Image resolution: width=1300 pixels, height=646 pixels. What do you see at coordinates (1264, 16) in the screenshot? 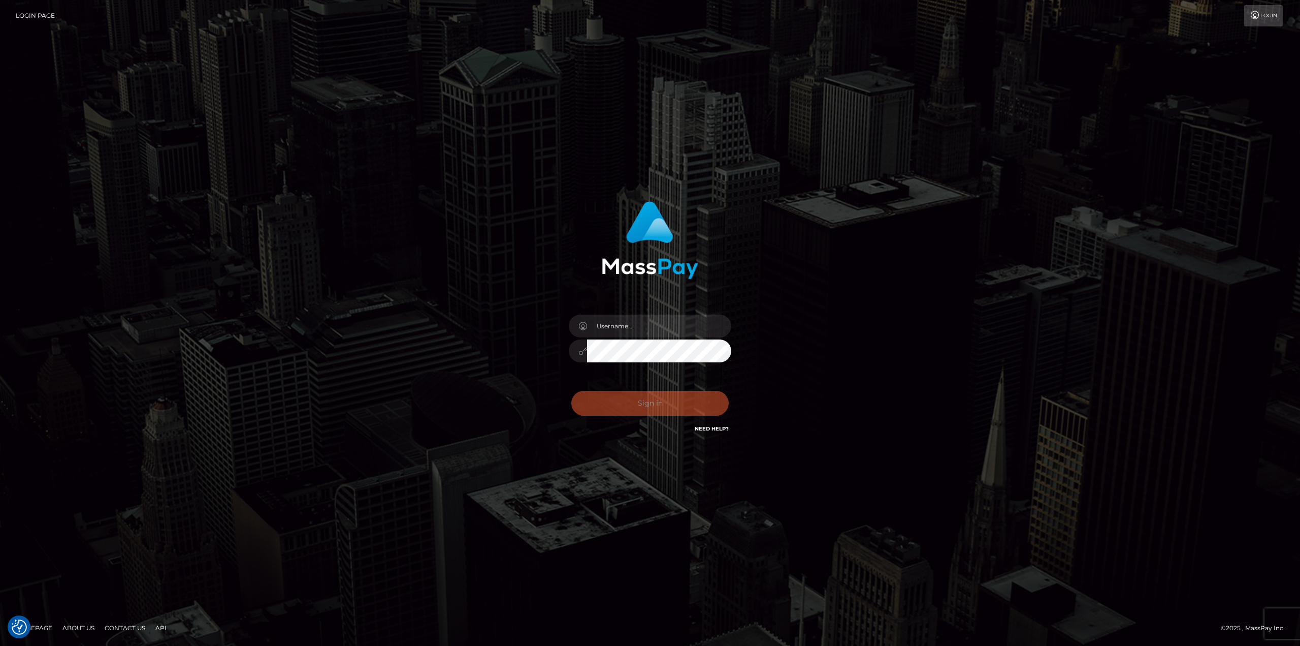
I see `a: Login` at bounding box center [1264, 16].